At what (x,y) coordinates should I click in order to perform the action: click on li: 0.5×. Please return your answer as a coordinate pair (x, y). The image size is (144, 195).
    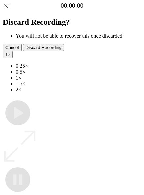
    Looking at the image, I should click on (78, 72).